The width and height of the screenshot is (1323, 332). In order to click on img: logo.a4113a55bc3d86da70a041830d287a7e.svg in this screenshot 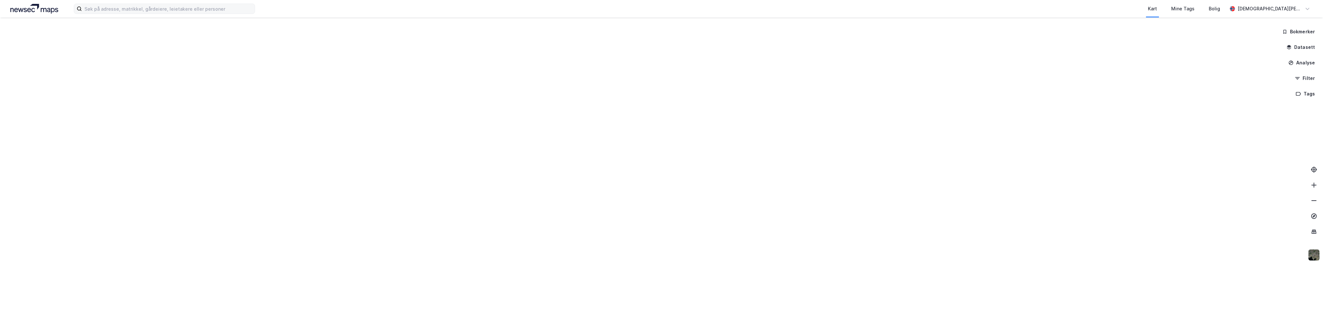, I will do `click(34, 9)`.